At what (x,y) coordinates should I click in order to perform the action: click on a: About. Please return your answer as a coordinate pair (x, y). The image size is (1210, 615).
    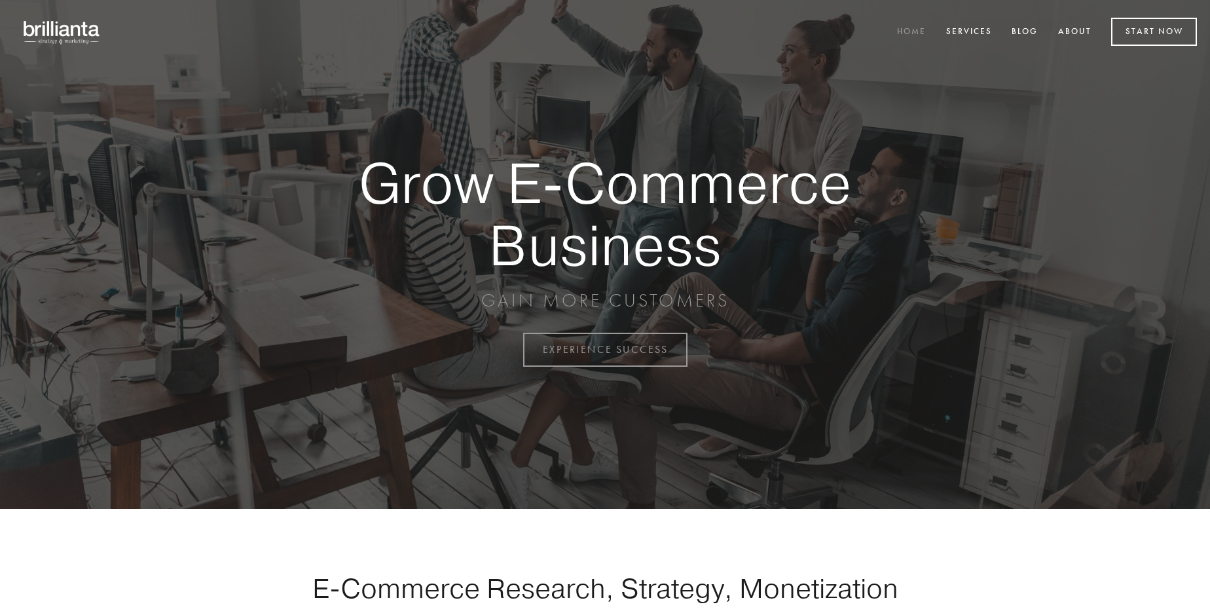
    Looking at the image, I should click on (1074, 32).